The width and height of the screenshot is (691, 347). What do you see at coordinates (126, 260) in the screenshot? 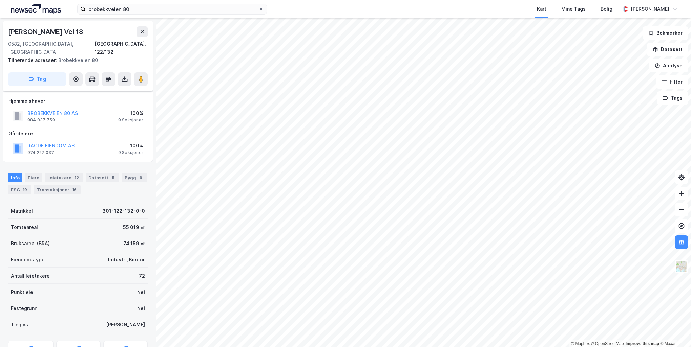
I see `div: Industri, Kontor` at bounding box center [126, 260].